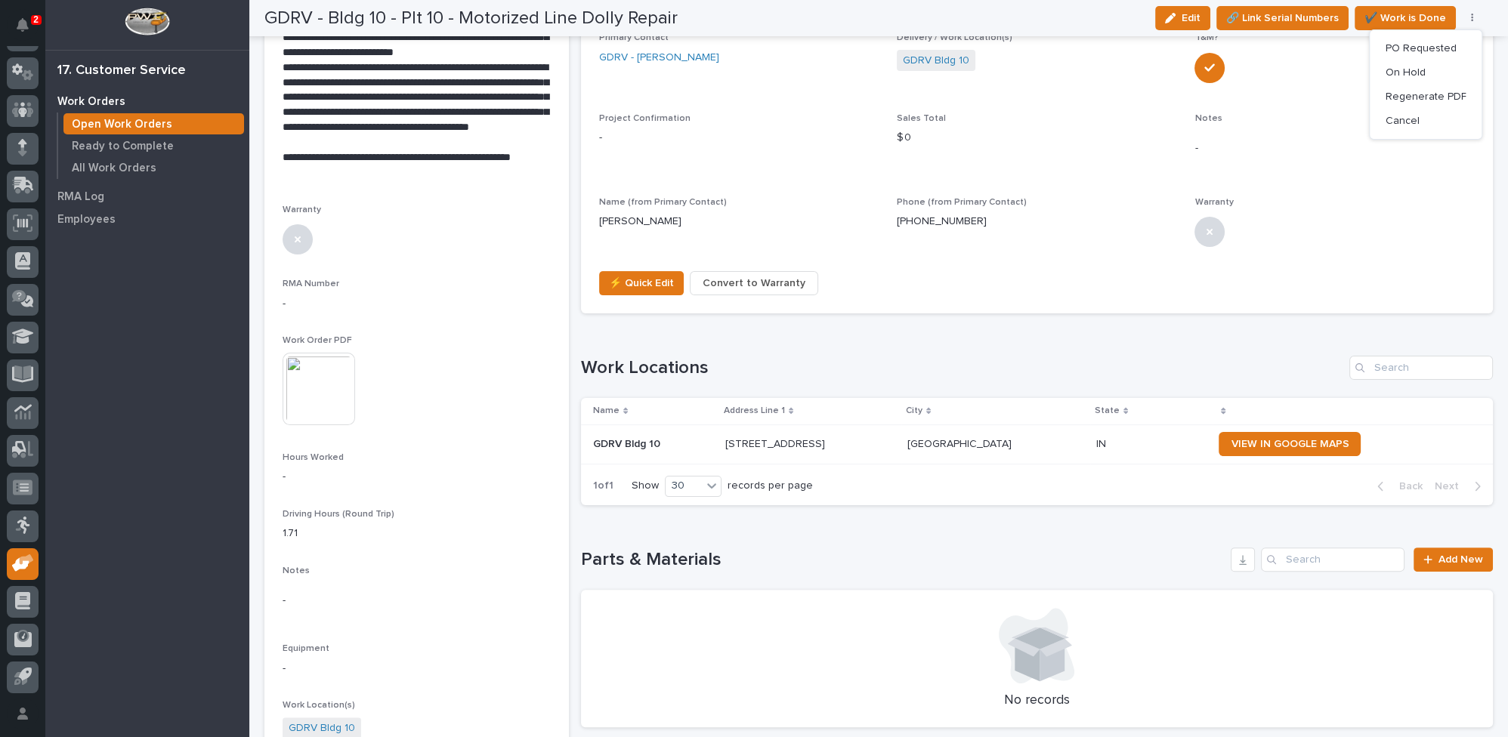  I want to click on p: GDRV Bldg 10, so click(628, 443).